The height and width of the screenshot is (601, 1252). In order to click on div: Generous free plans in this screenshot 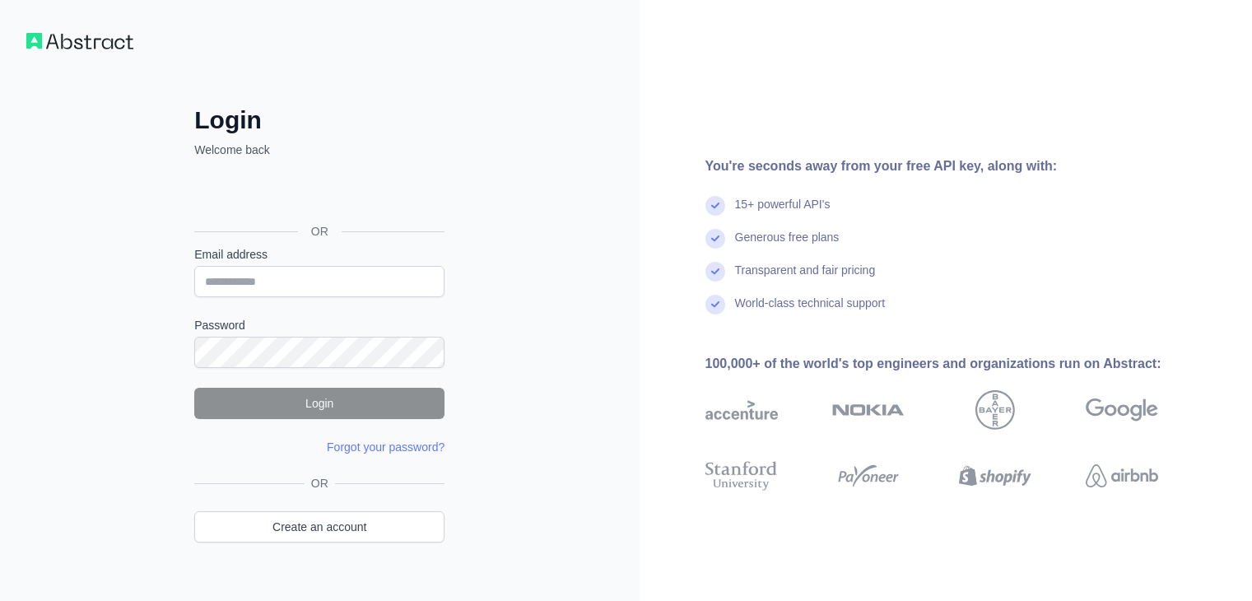, I will do `click(787, 245)`.